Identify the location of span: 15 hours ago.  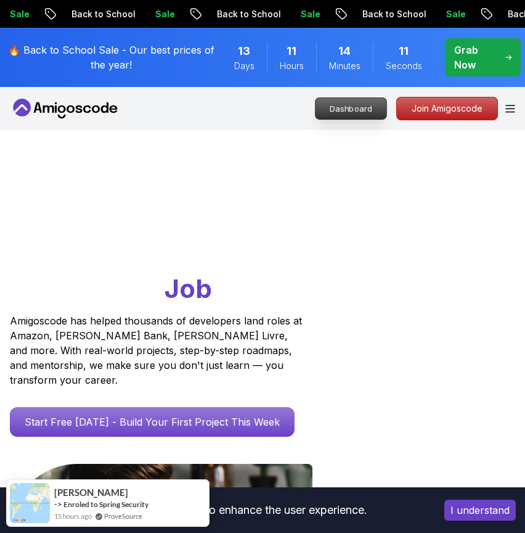
(73, 515).